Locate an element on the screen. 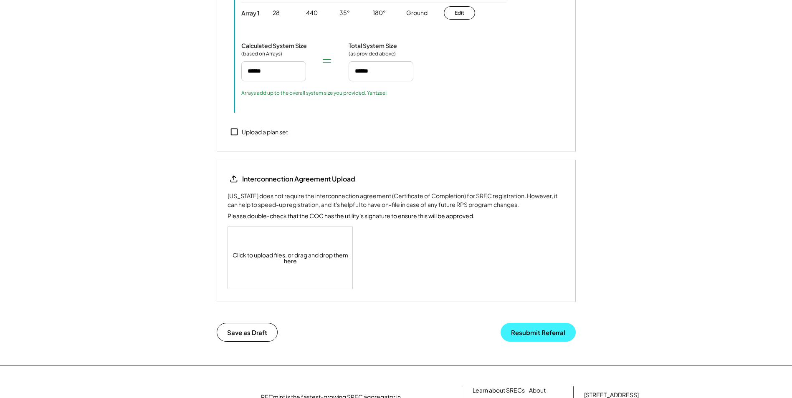 The width and height of the screenshot is (792, 398). div: 35° is located at coordinates (344, 13).